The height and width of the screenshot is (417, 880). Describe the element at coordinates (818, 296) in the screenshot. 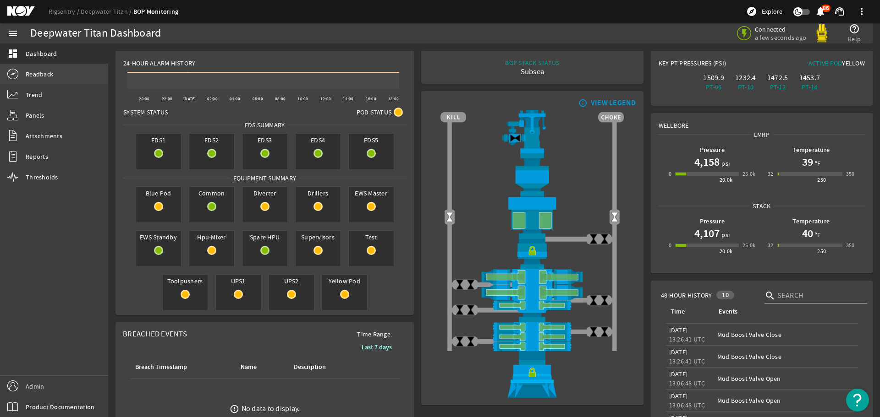

I see `input: Search` at that location.